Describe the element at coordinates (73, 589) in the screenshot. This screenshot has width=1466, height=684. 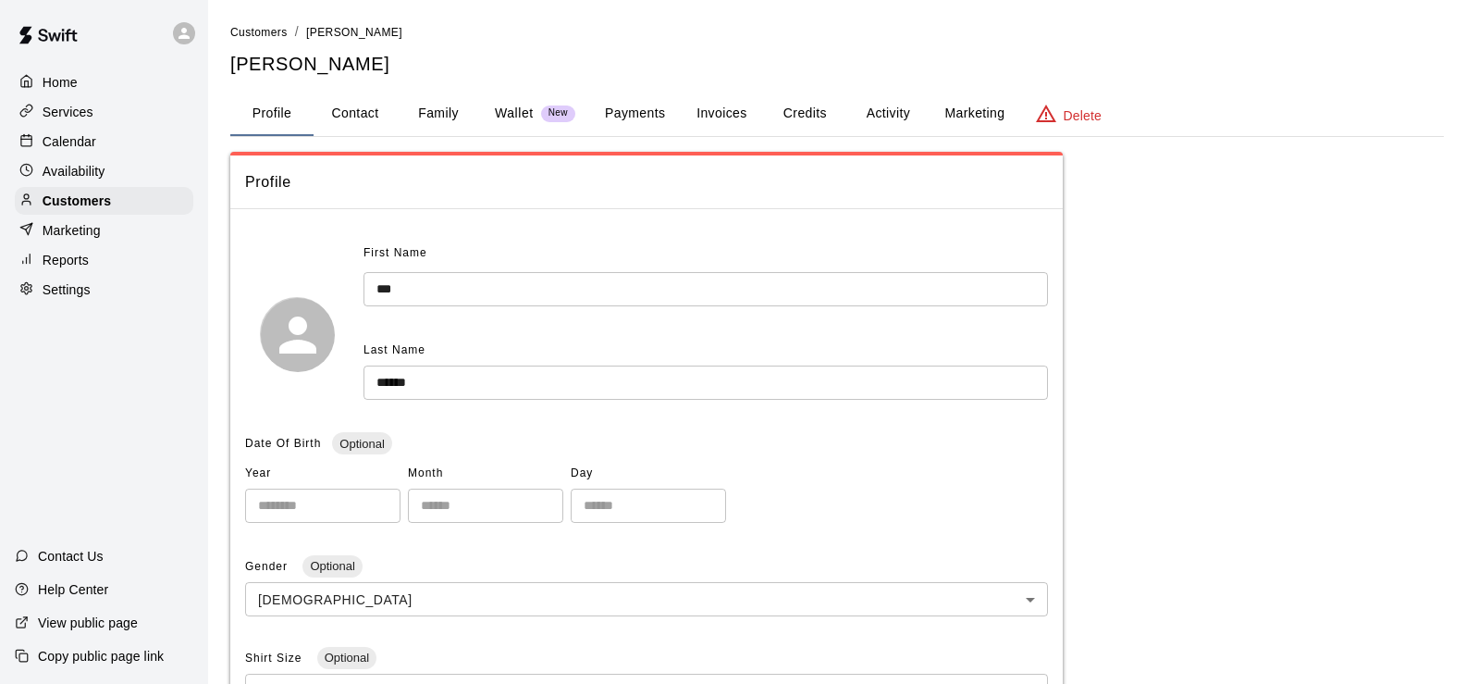
I see `p: Help Center` at that location.